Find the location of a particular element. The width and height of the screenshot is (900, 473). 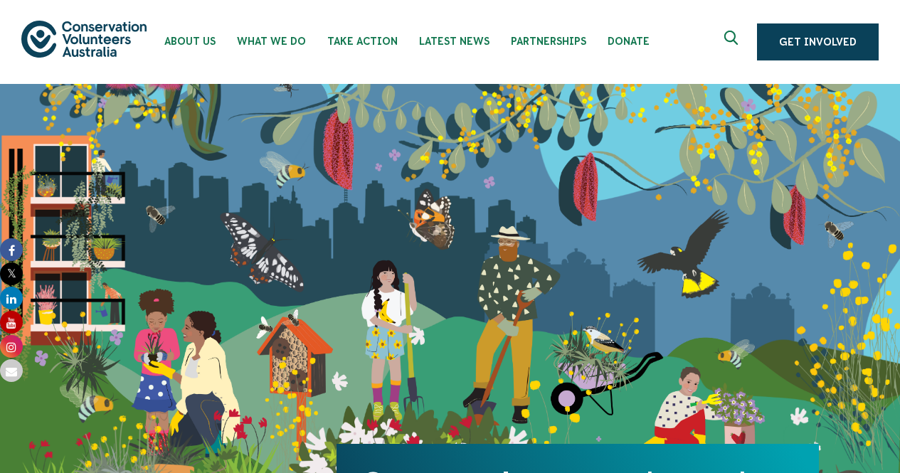

a: Get Involved is located at coordinates (817, 42).